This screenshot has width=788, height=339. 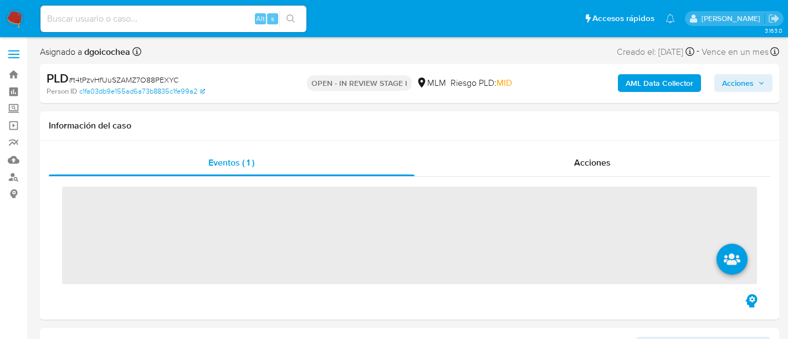 What do you see at coordinates (734, 52) in the screenshot?
I see `span: Vence en un mes` at bounding box center [734, 52].